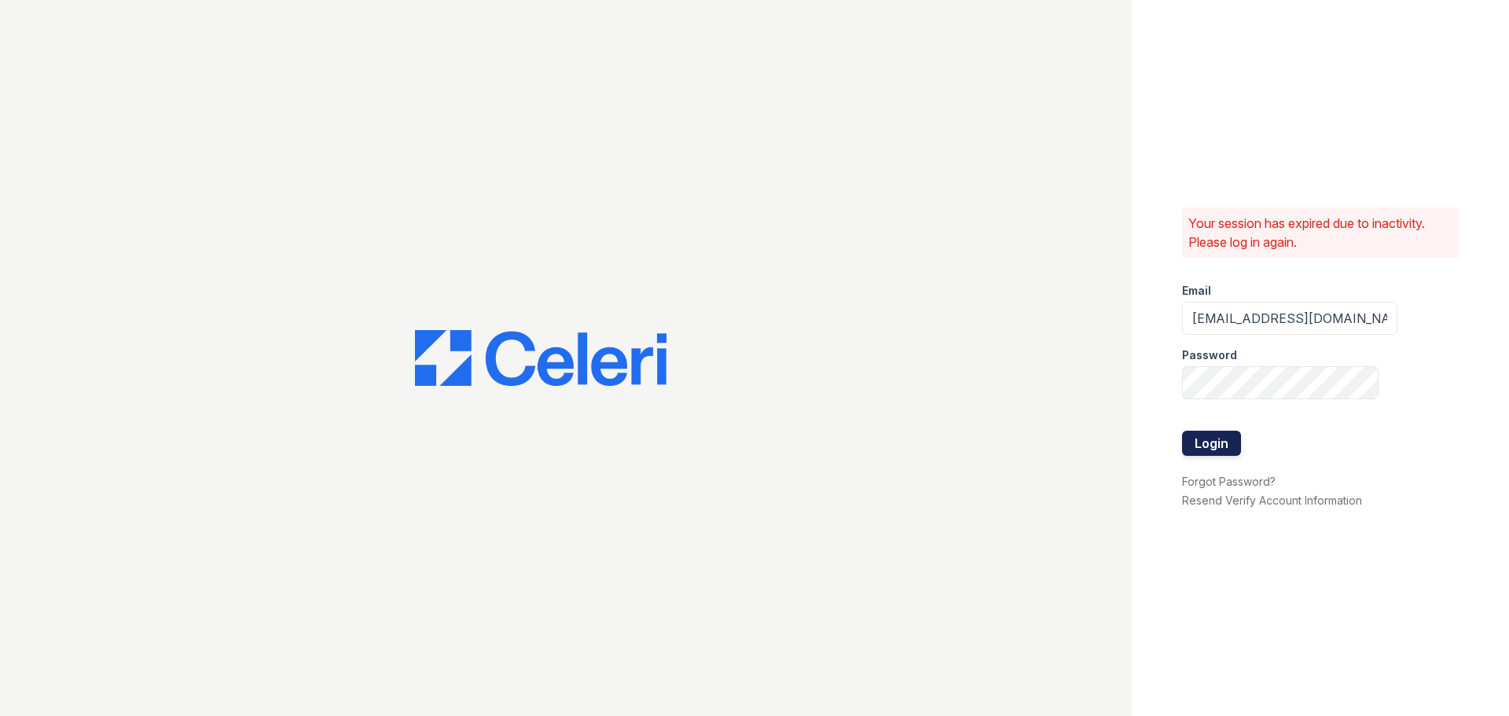 The height and width of the screenshot is (716, 1509). What do you see at coordinates (1211, 443) in the screenshot?
I see `button: Login` at bounding box center [1211, 443].